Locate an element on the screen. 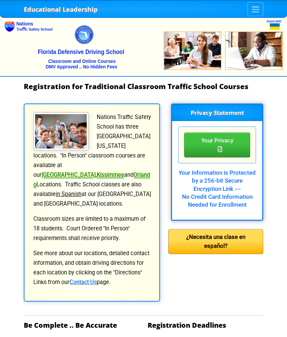 The width and height of the screenshot is (287, 337). p: Classroom sizes are limited to a maximum of 18 students. Court Ordered "In Person" requirements s... is located at coordinates (92, 229).